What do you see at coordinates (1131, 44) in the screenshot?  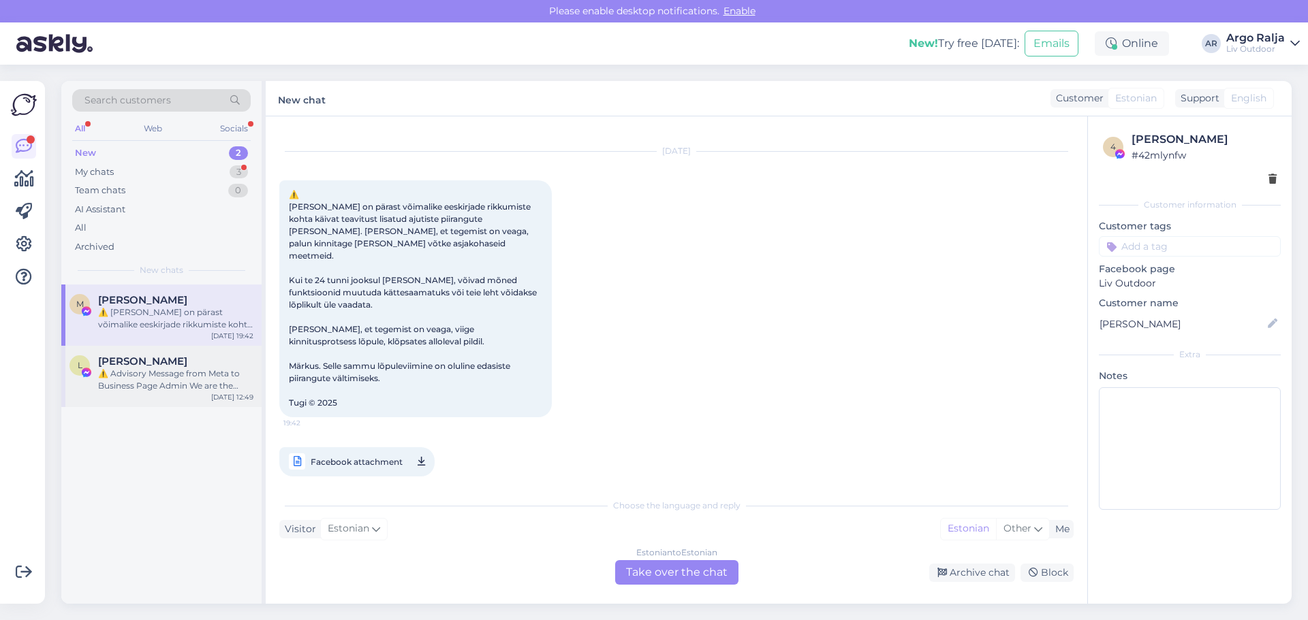 I see `div: Online` at bounding box center [1131, 44].